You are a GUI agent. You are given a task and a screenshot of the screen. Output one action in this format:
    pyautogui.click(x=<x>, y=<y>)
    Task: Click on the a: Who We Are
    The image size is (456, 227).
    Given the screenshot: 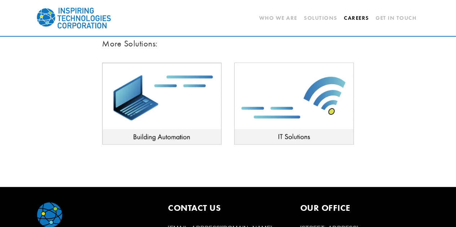 What is the action you would take?
    pyautogui.click(x=278, y=18)
    